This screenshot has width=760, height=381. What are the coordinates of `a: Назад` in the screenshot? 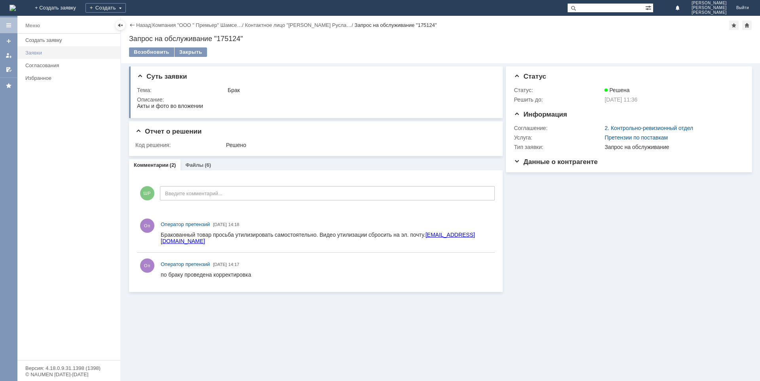 It's located at (143, 25).